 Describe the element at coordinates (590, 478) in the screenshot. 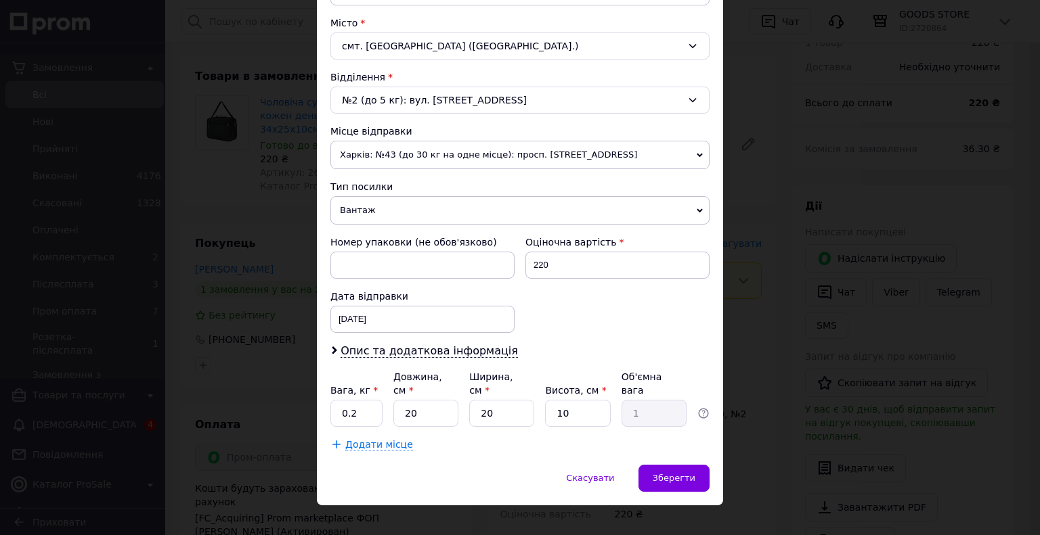

I see `span: Скасувати` at that location.